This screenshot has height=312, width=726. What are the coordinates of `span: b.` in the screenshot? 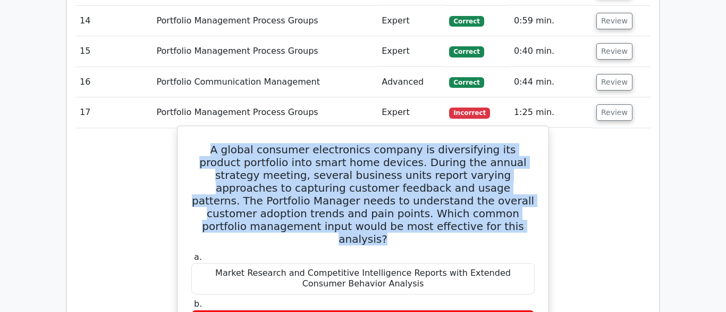 It's located at (198, 303).